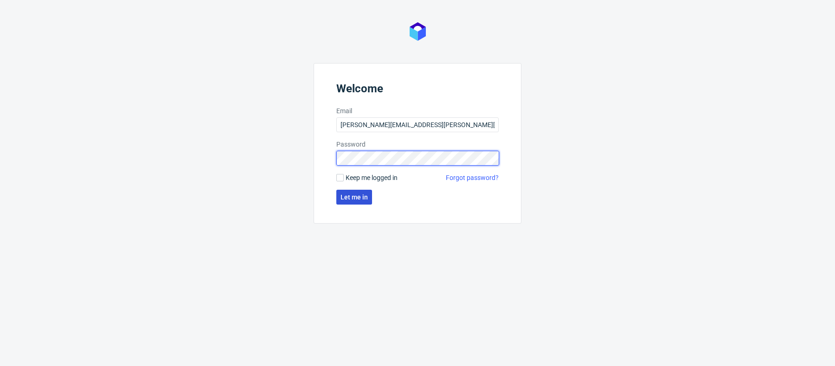 The image size is (835, 366). I want to click on input: you@youremail.com, so click(417, 125).